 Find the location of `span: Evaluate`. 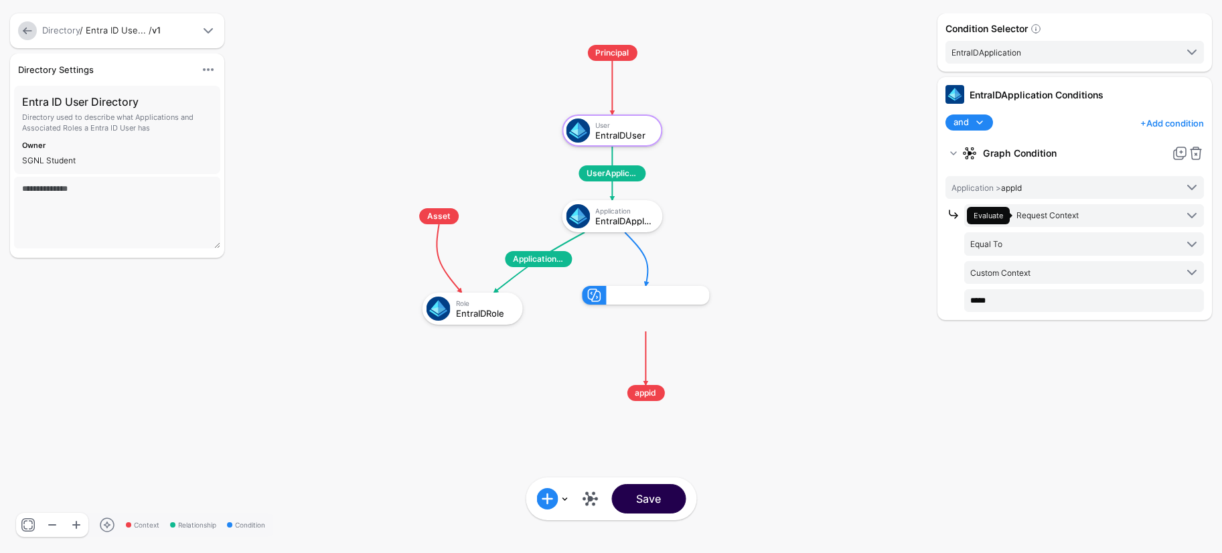

span: Evaluate is located at coordinates (988, 216).